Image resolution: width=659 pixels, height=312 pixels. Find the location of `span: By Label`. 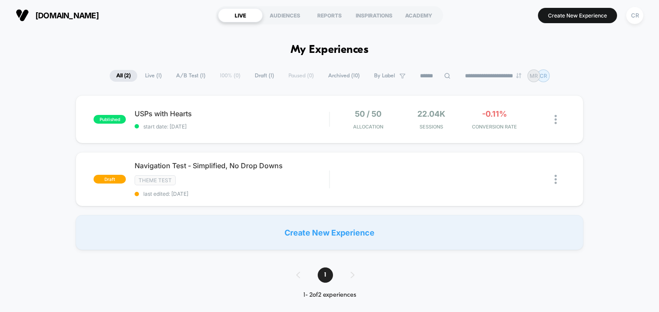

span: By Label is located at coordinates (385, 76).